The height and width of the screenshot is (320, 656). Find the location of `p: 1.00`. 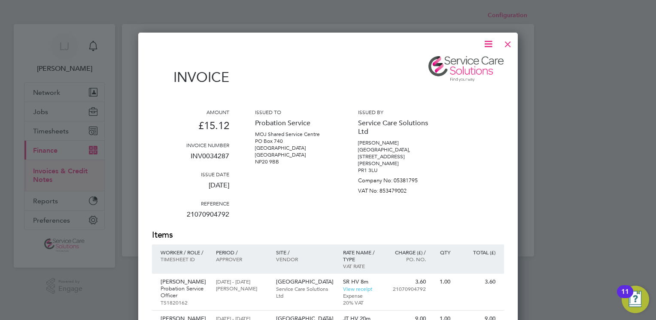

p: 1.00 is located at coordinates (442, 282).